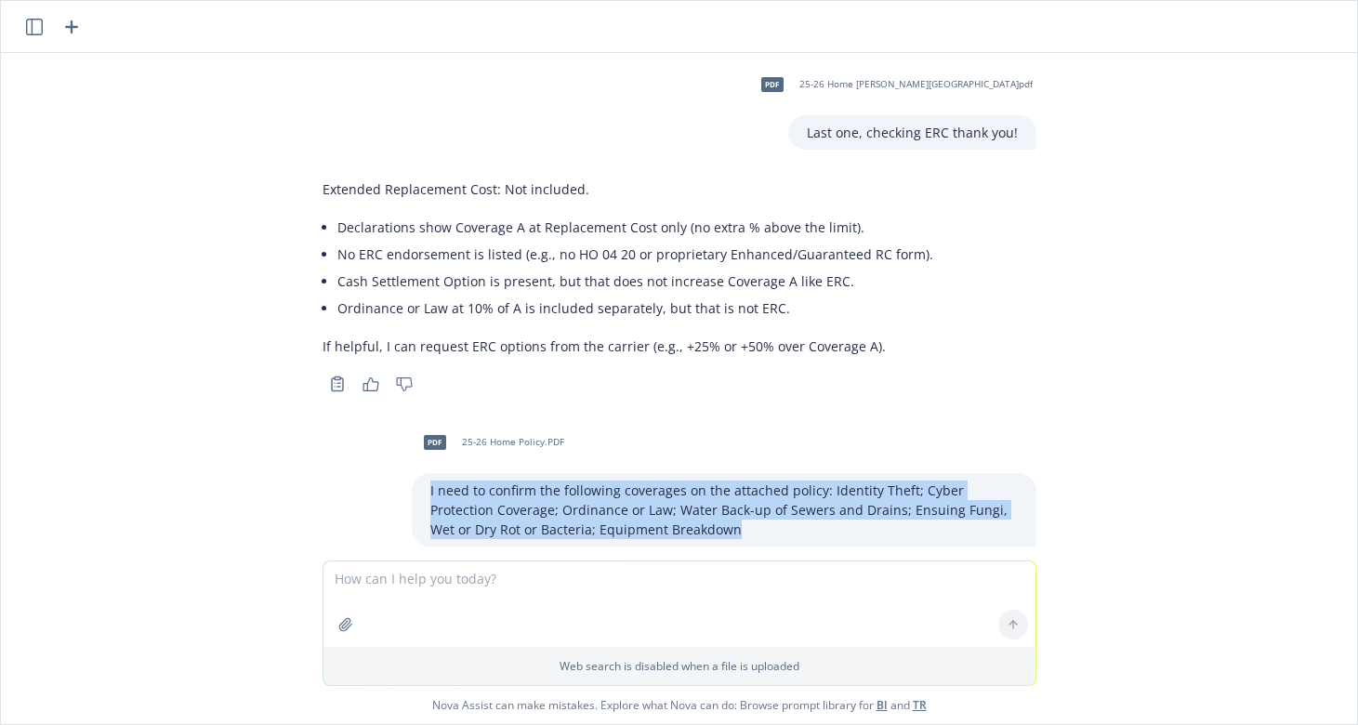  I want to click on p: Web search is disabled when a file is uploaded, so click(680, 666).